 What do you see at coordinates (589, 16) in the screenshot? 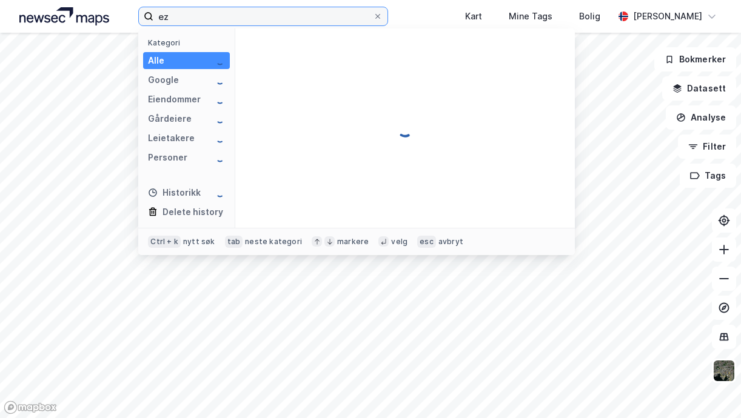
I see `div: Bolig` at bounding box center [589, 16].